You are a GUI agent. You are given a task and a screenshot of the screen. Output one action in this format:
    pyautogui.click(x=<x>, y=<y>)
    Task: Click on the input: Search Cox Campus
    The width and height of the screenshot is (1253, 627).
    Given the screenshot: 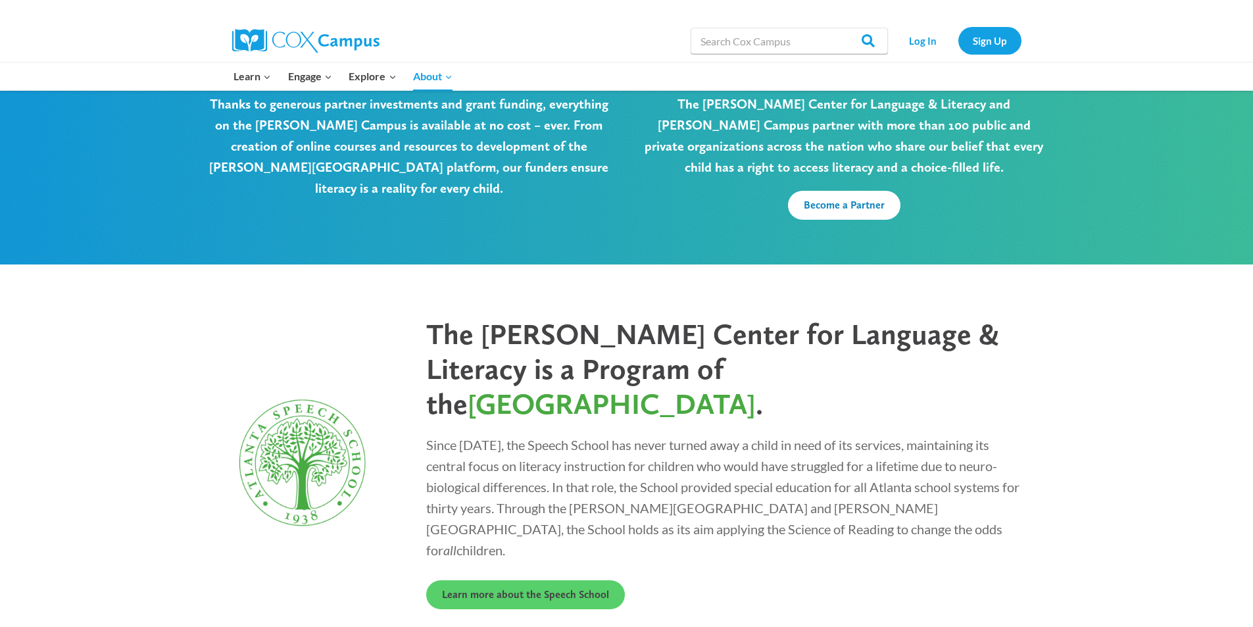 What is the action you would take?
    pyautogui.click(x=789, y=41)
    